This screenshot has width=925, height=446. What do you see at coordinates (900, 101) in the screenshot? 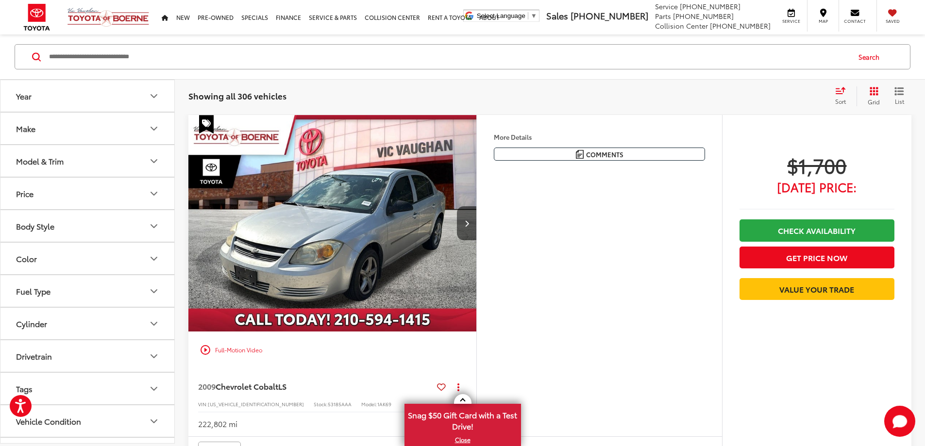
I see `span: List` at bounding box center [900, 101].